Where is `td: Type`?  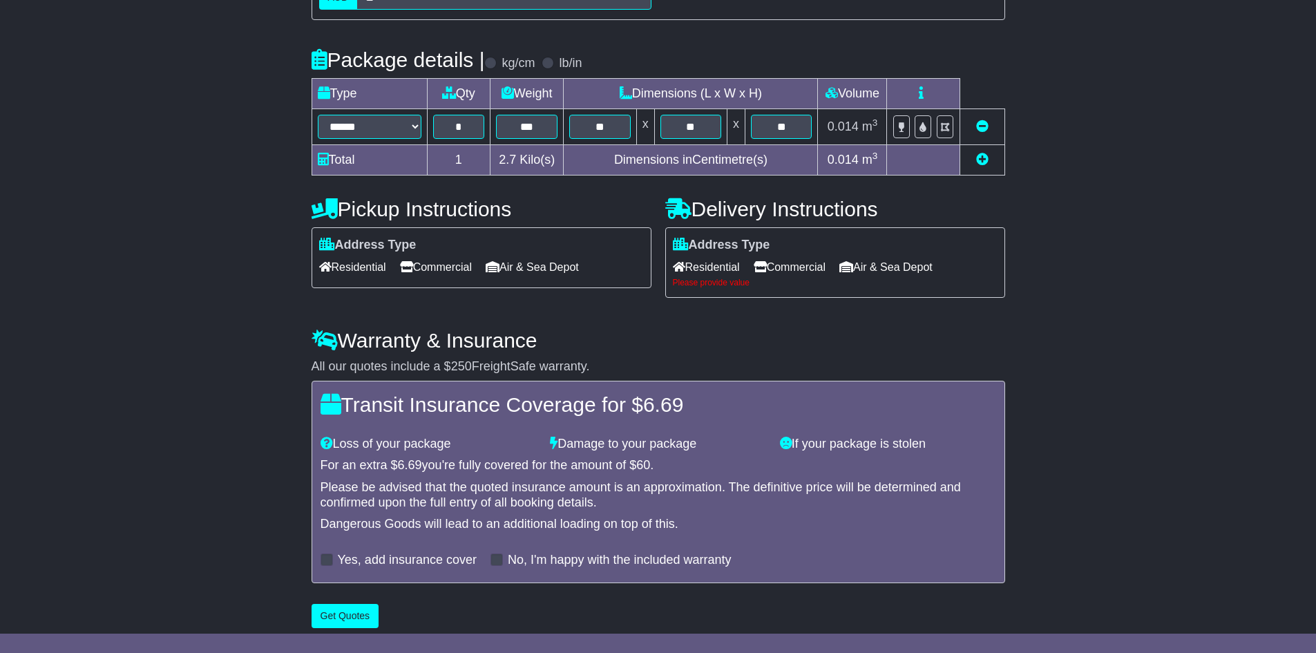 td: Type is located at coordinates (369, 94).